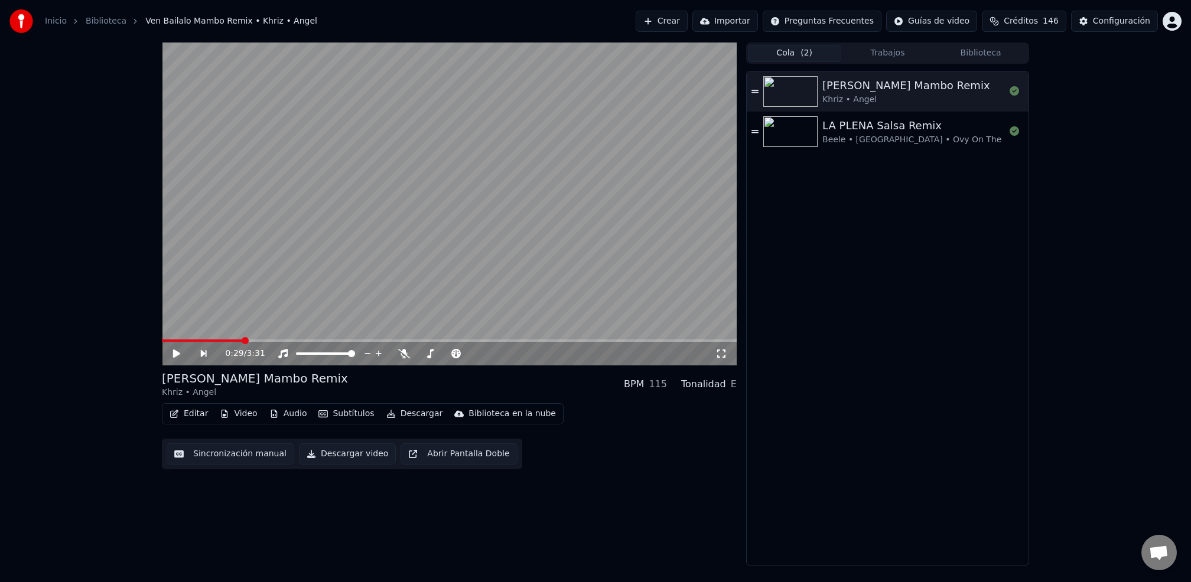 The width and height of the screenshot is (1191, 582). Describe the element at coordinates (1121, 21) in the screenshot. I see `div: Configuración` at that location.